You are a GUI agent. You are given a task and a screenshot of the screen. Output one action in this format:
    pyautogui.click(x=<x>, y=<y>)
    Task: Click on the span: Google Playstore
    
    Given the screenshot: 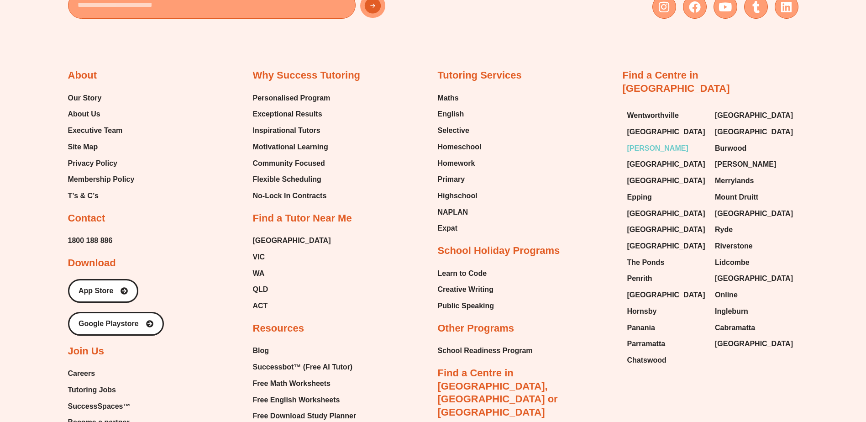 What is the action you would take?
    pyautogui.click(x=109, y=324)
    